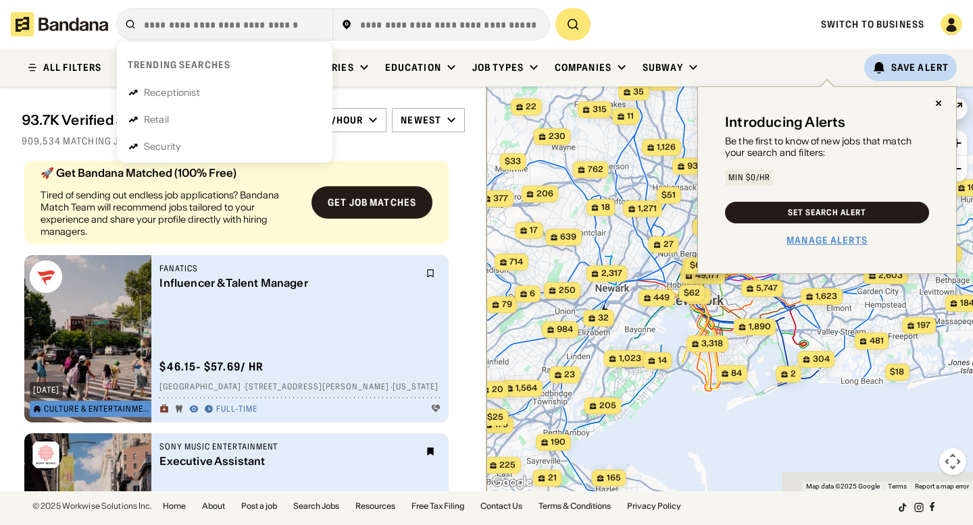 The height and width of the screenshot is (525, 973). What do you see at coordinates (375, 507) in the screenshot?
I see `a: Resources` at bounding box center [375, 507].